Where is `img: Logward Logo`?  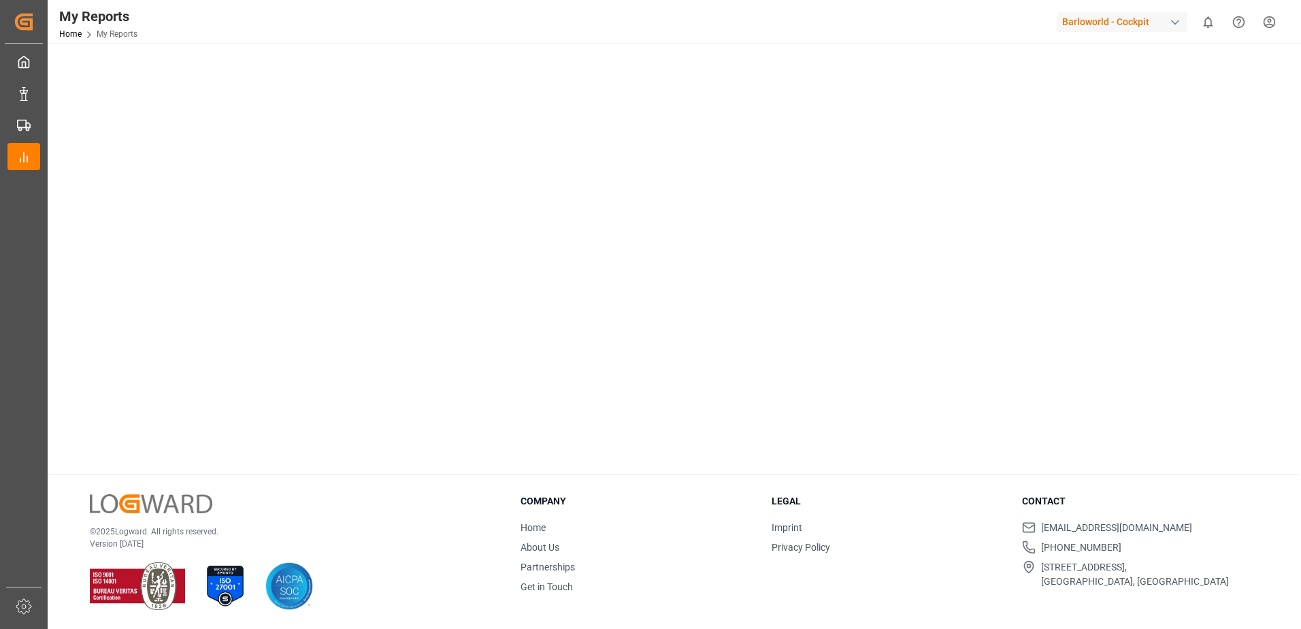
img: Logward Logo is located at coordinates (151, 503).